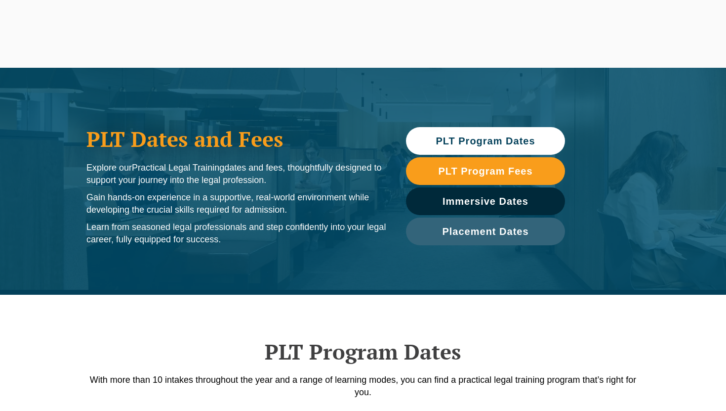 This screenshot has width=726, height=411. What do you see at coordinates (486, 231) in the screenshot?
I see `a: Placement Dates` at bounding box center [486, 231].